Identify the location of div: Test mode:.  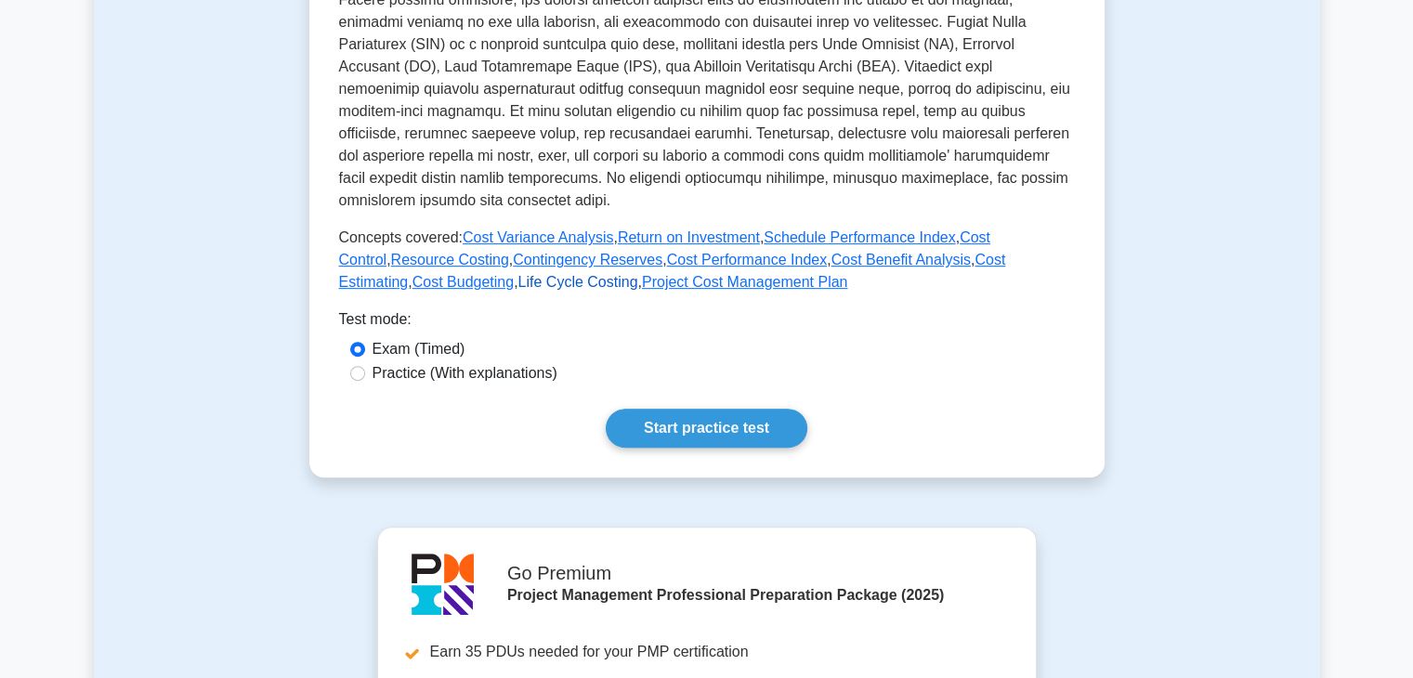
(707, 323).